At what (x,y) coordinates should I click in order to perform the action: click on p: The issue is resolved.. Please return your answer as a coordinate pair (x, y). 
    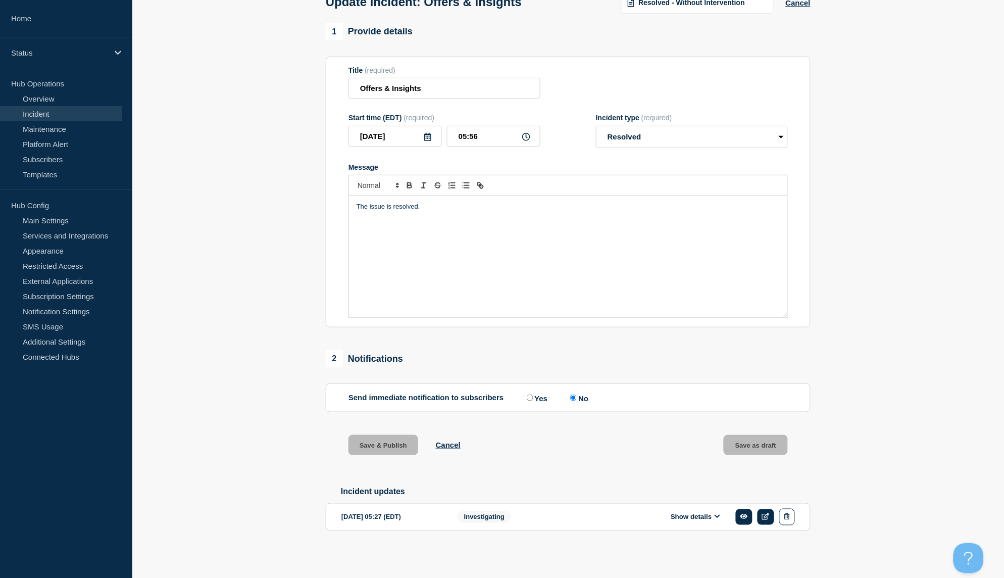
    Looking at the image, I should click on (568, 207).